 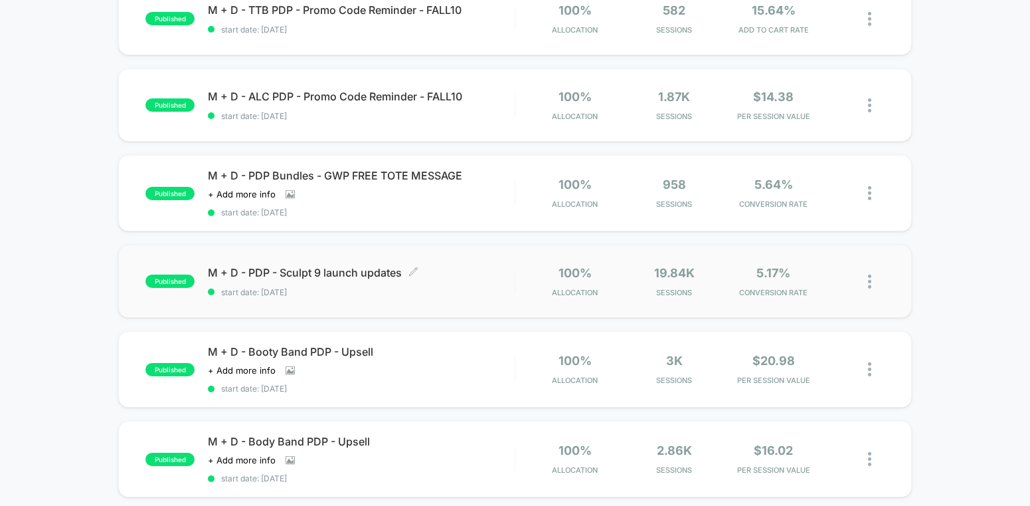 What do you see at coordinates (361, 272) in the screenshot?
I see `span: M + D - PDP - Sculpt 9 launch updates` at bounding box center [361, 272].